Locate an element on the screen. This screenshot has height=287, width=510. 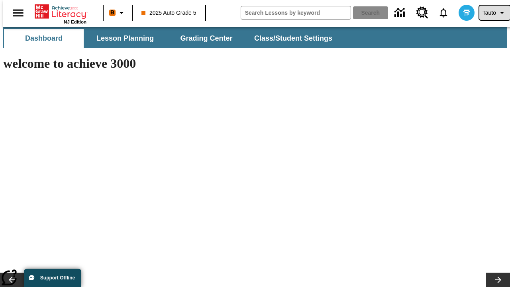
button: Lesson carousel, Next is located at coordinates (498, 280).